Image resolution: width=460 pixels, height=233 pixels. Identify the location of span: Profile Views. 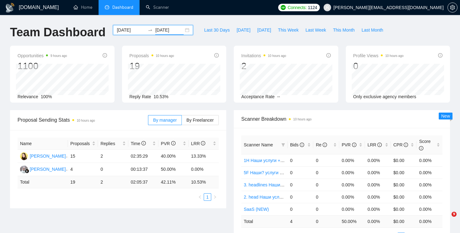
(378, 56).